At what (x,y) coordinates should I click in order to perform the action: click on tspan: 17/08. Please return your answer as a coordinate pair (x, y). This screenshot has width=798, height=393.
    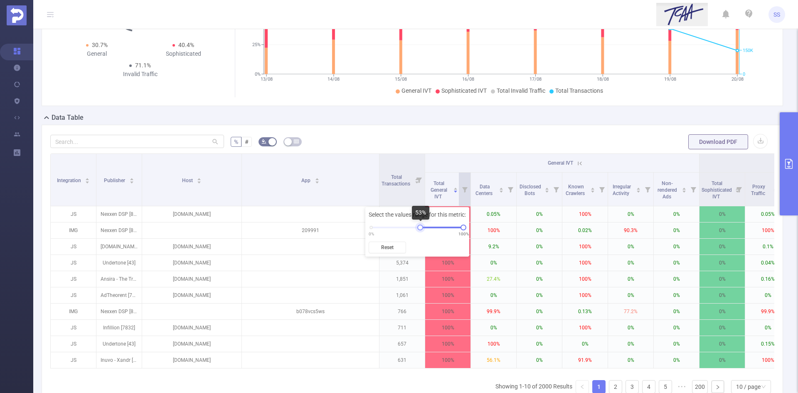
    Looking at the image, I should click on (535, 79).